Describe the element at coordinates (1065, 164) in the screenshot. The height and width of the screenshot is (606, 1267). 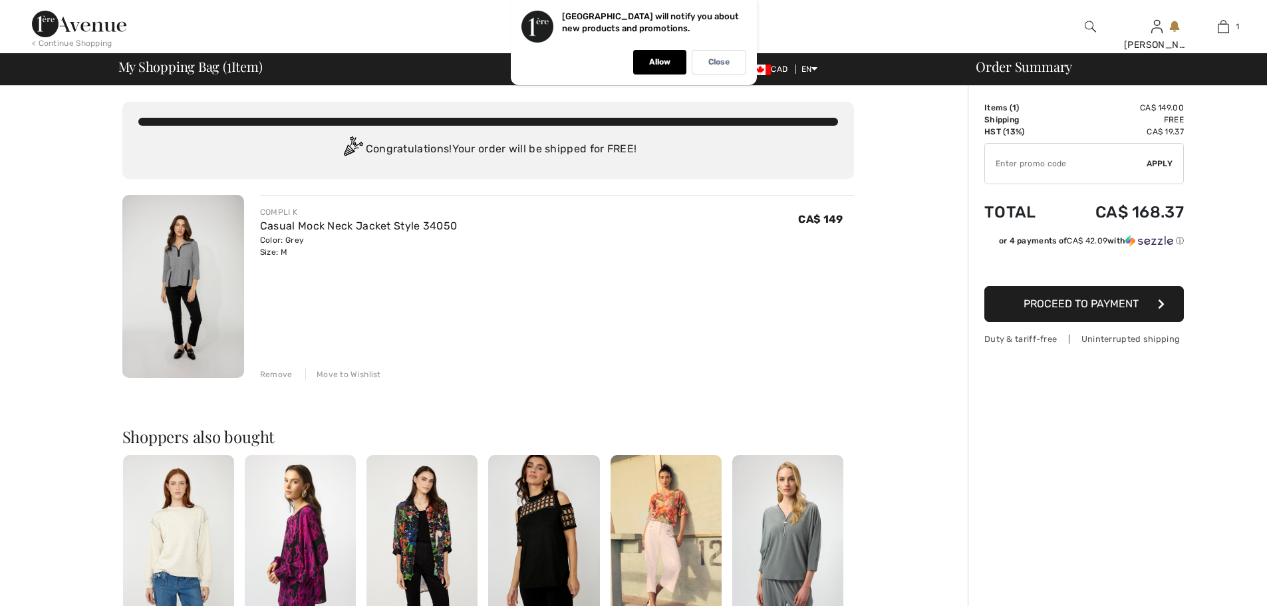
I see `input: Promo code` at that location.